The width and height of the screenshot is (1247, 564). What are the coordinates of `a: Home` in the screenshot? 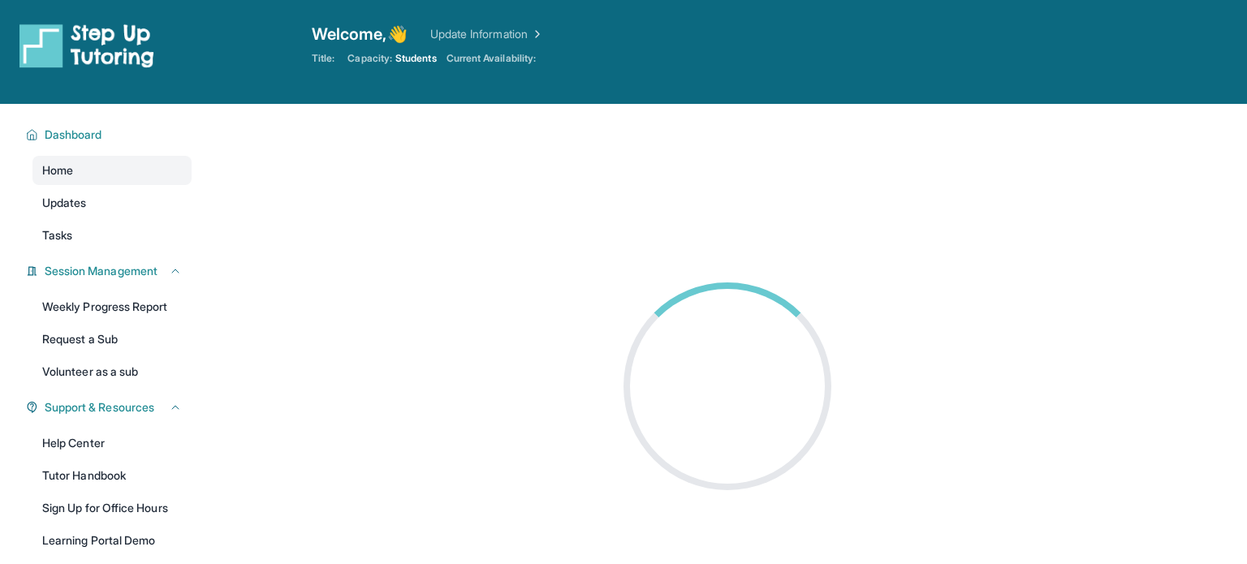 It's located at (112, 170).